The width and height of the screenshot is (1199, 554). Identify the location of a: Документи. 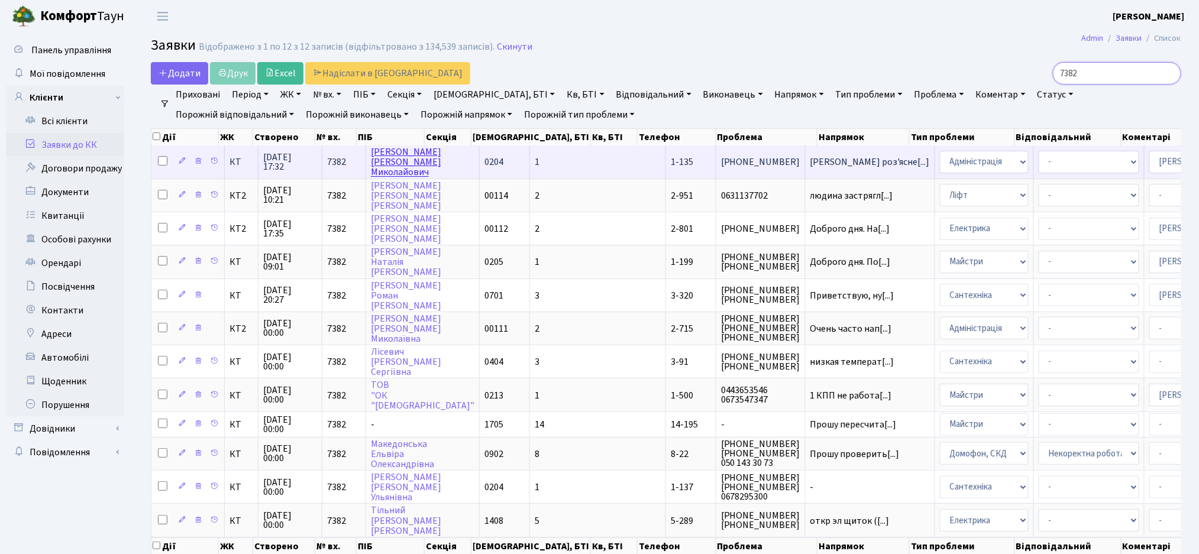
(65, 192).